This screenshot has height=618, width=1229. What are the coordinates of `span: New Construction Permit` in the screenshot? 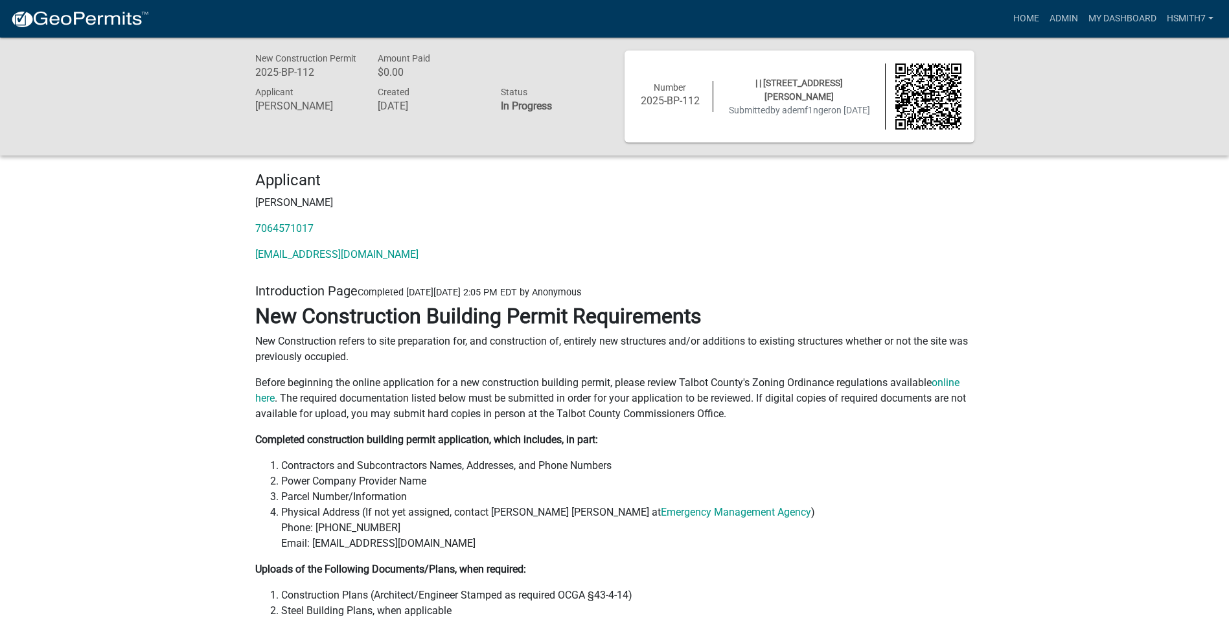 It's located at (306, 58).